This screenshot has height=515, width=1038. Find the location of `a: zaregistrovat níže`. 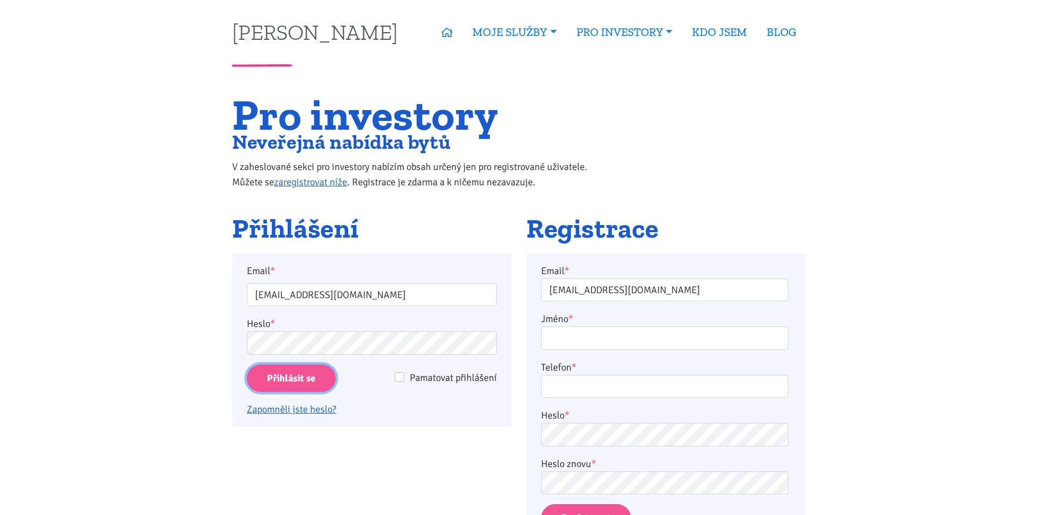

a: zaregistrovat níže is located at coordinates (311, 182).